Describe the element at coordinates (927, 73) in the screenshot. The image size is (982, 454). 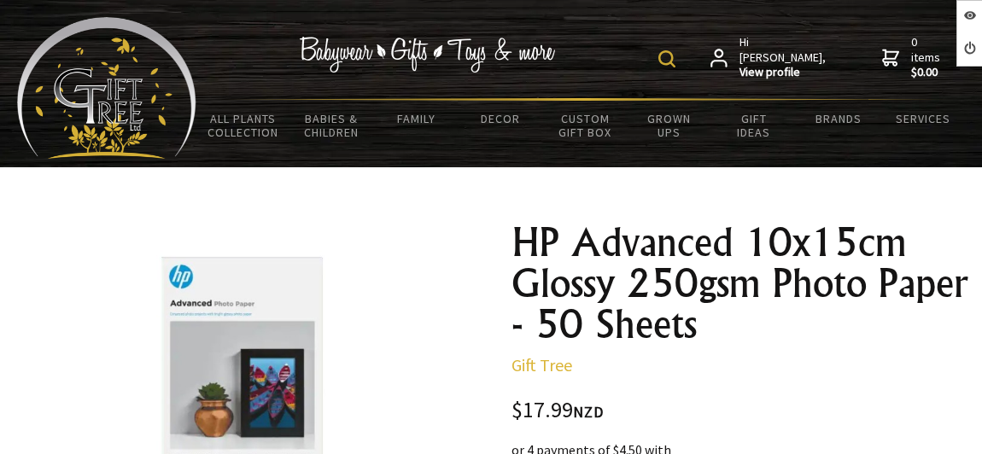
I see `strong: $0.00` at that location.